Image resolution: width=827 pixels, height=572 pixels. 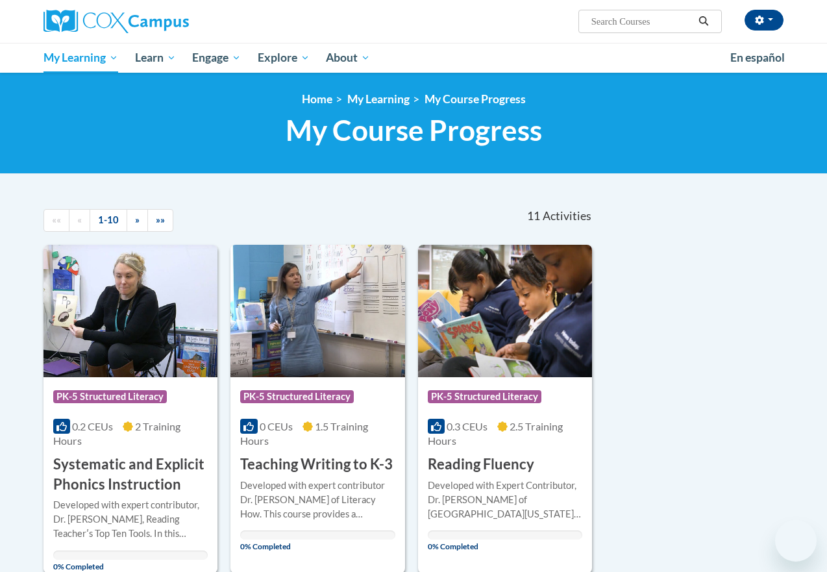 I want to click on div: Main menu, so click(x=413, y=58).